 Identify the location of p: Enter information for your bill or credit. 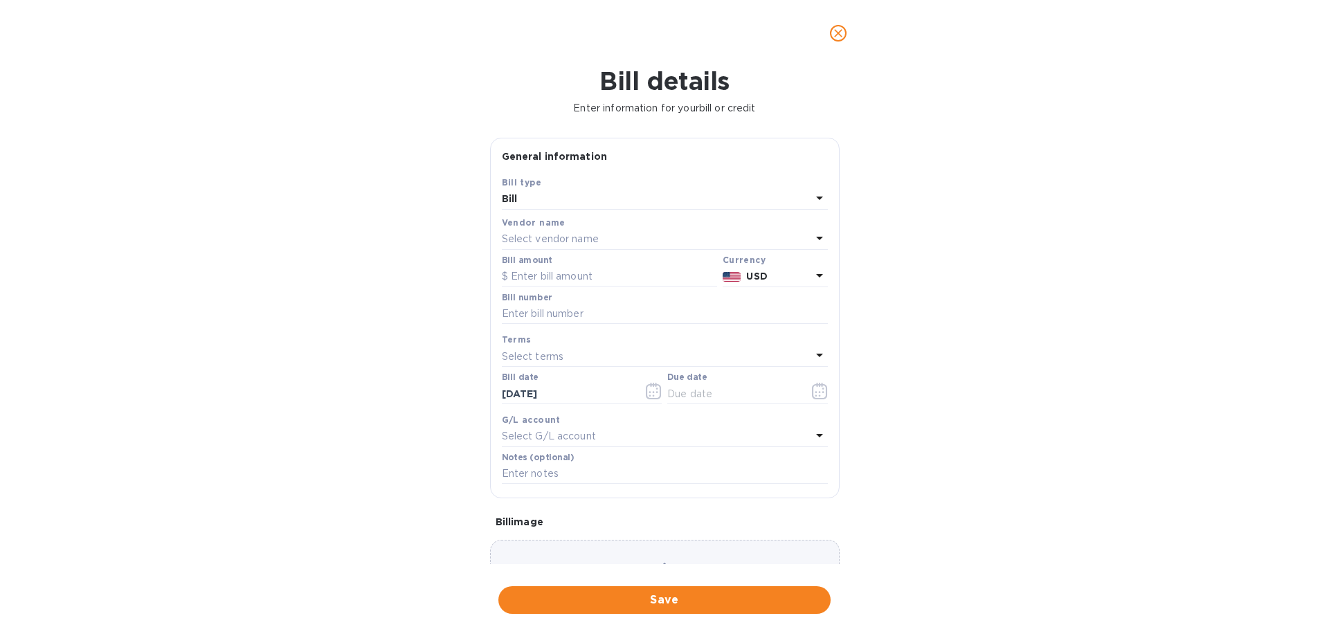
(665, 108).